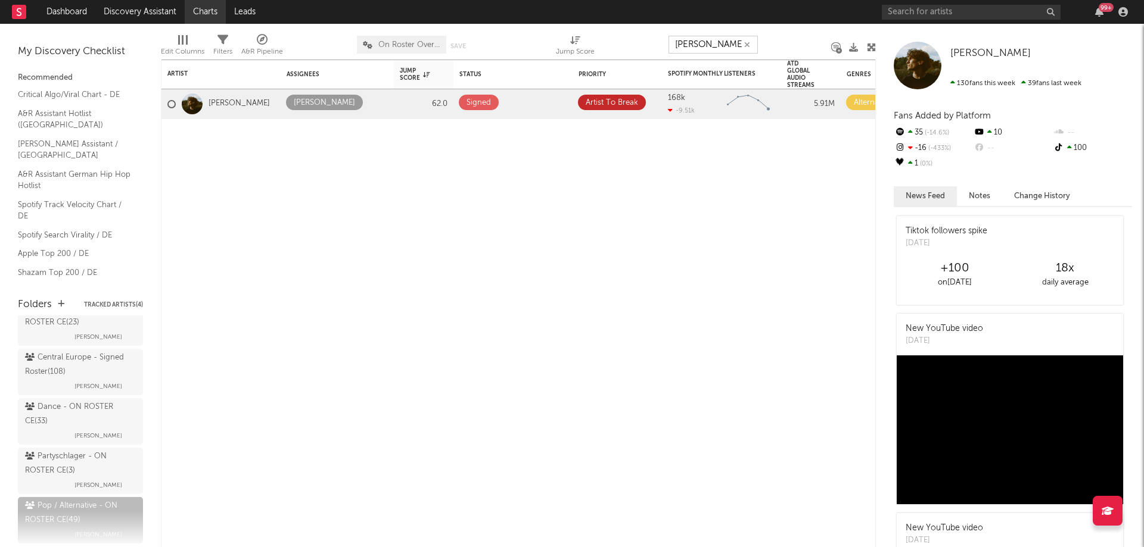  What do you see at coordinates (1065, 269) in the screenshot?
I see `div: 18 x` at bounding box center [1065, 269].